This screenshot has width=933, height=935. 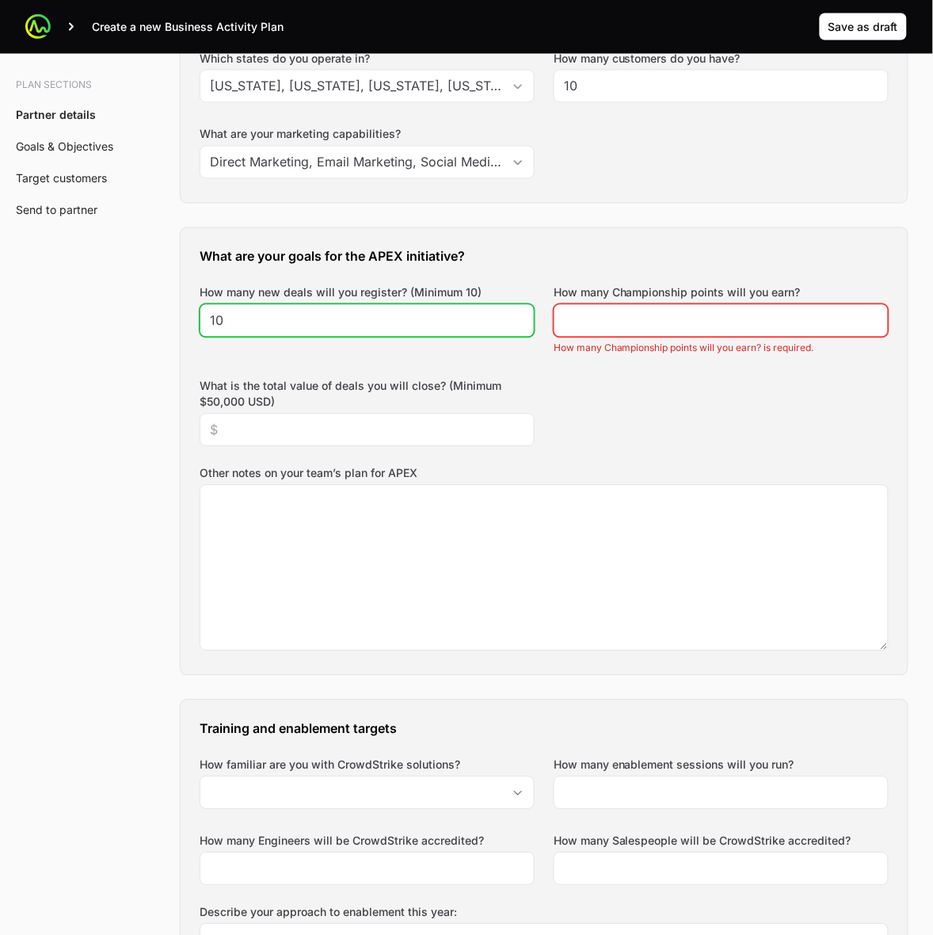 What do you see at coordinates (367, 59) in the screenshot?
I see `label: Which states do you operate in?` at bounding box center [367, 59].